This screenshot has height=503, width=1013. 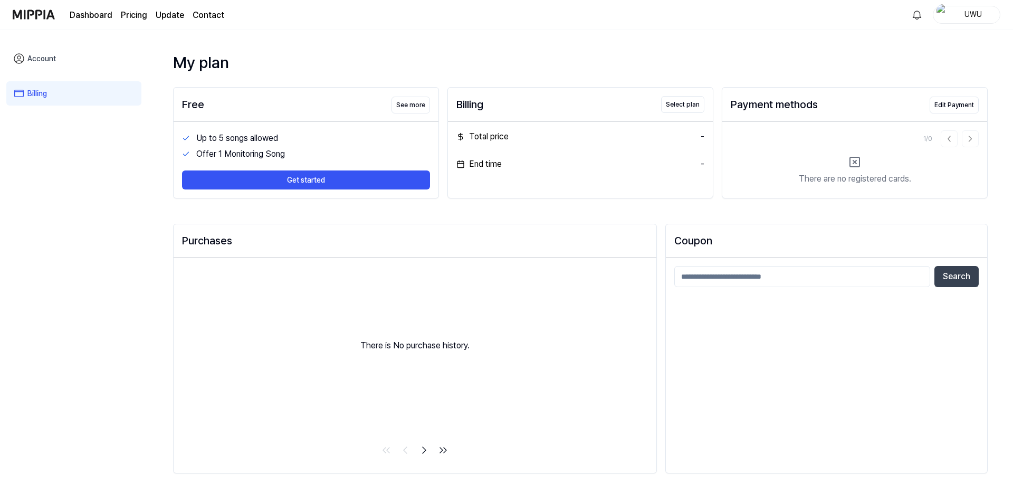 What do you see at coordinates (683, 104) in the screenshot?
I see `button: Select plan` at bounding box center [683, 104].